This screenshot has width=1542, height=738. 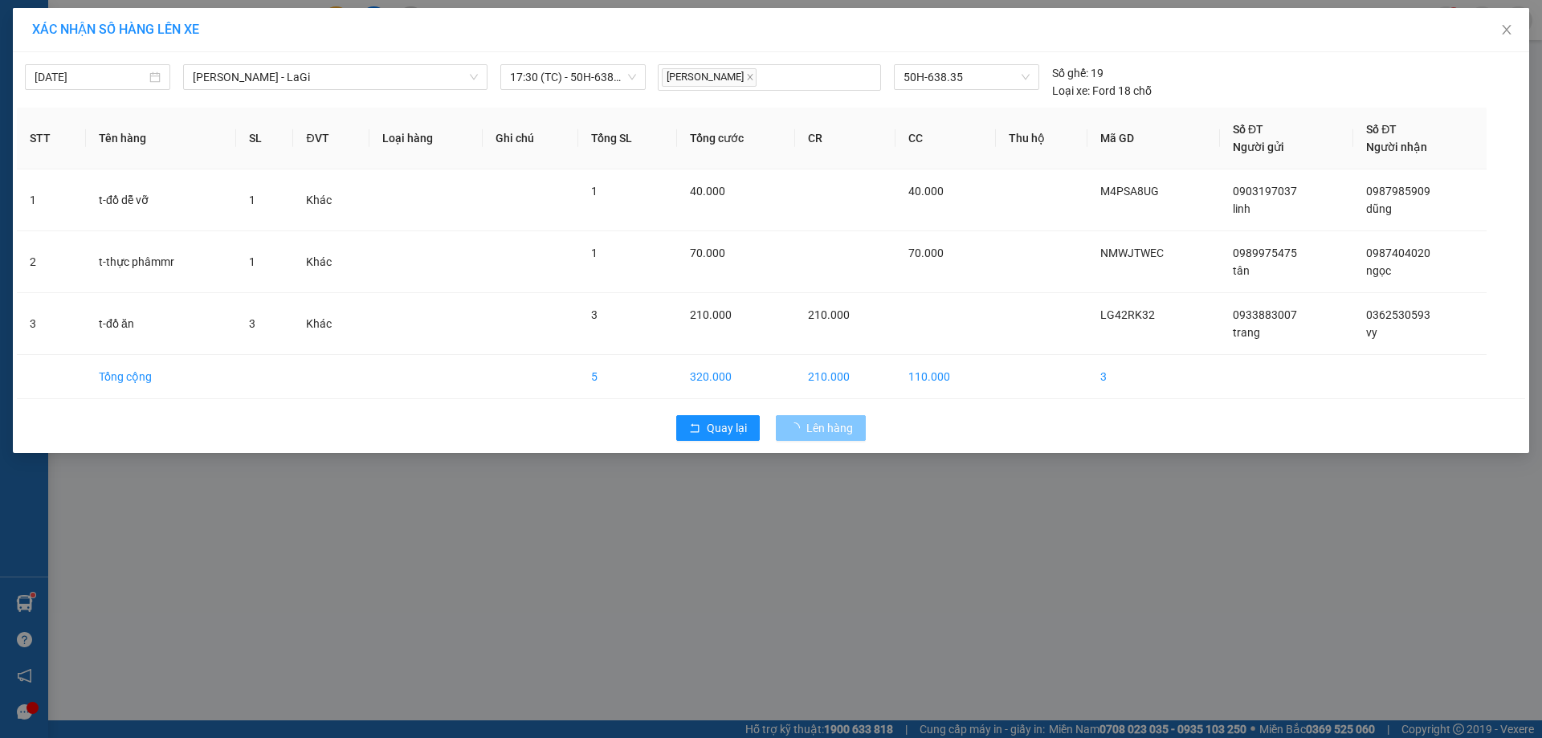 What do you see at coordinates (51, 138) in the screenshot?
I see `th: STT` at bounding box center [51, 138].